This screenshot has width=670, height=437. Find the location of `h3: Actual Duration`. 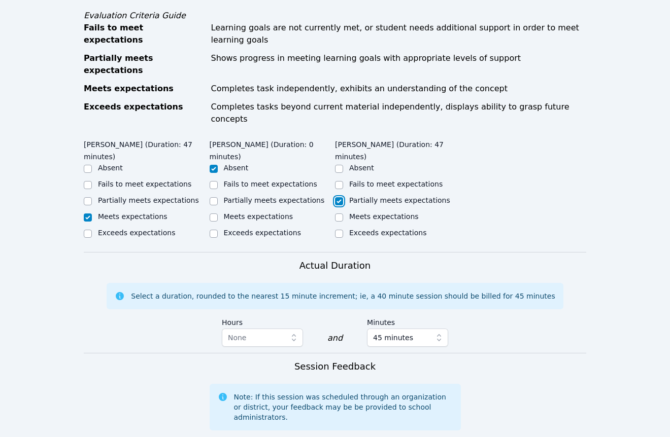

h3: Actual Duration is located at coordinates (335, 266).